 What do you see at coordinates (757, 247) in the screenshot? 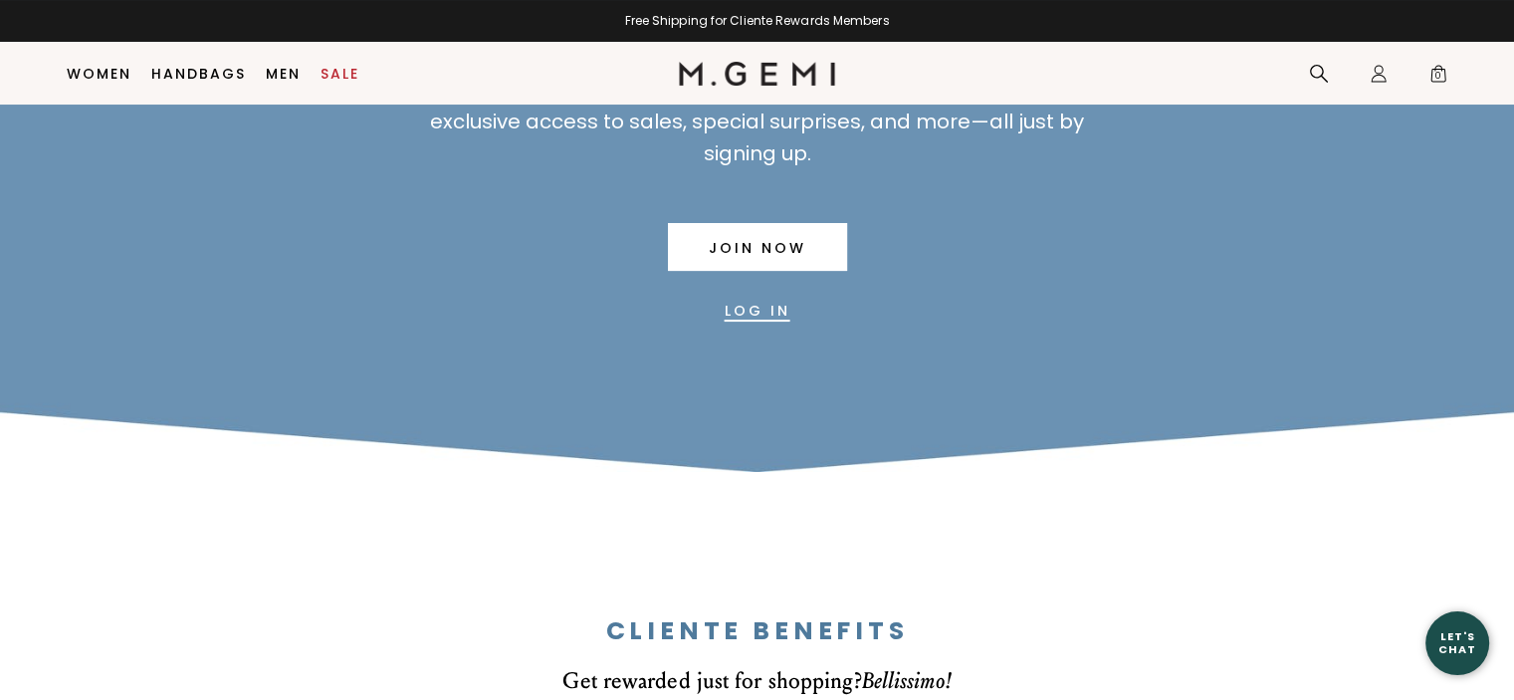
I see `a: Banner primary button` at bounding box center [757, 247].